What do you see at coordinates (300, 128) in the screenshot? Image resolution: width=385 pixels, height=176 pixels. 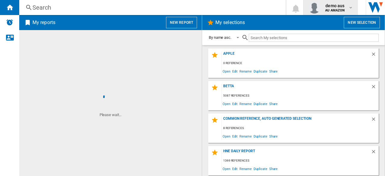 I see `div: 8 references` at bounding box center [300, 128].